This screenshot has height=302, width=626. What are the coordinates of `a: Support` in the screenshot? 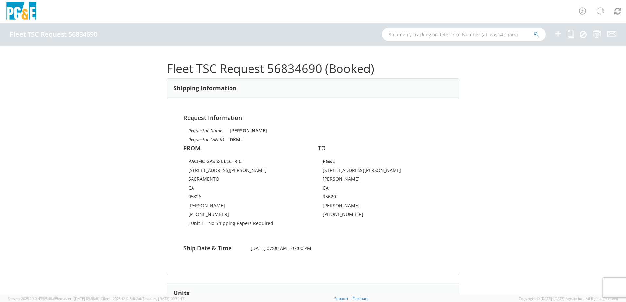 It's located at (341, 299).